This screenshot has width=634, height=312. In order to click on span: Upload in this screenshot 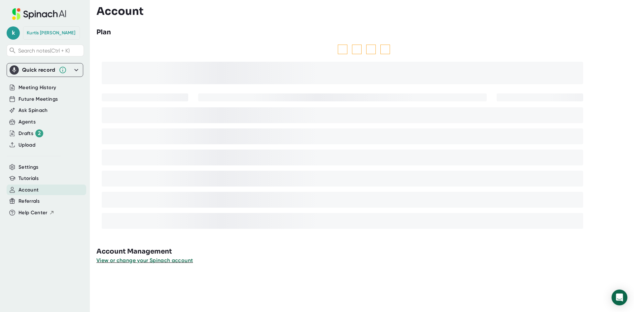, I will do `click(27, 145)`.